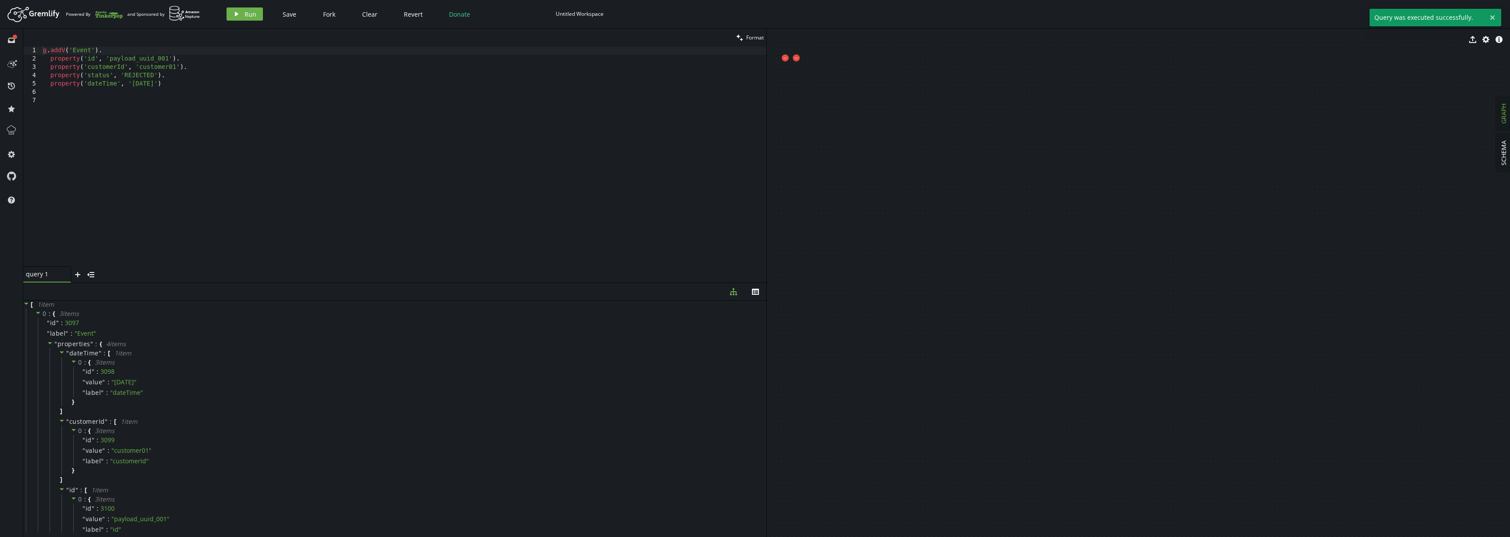 This screenshot has height=537, width=1510. Describe the element at coordinates (116, 344) in the screenshot. I see `span: 4 item s` at that location.